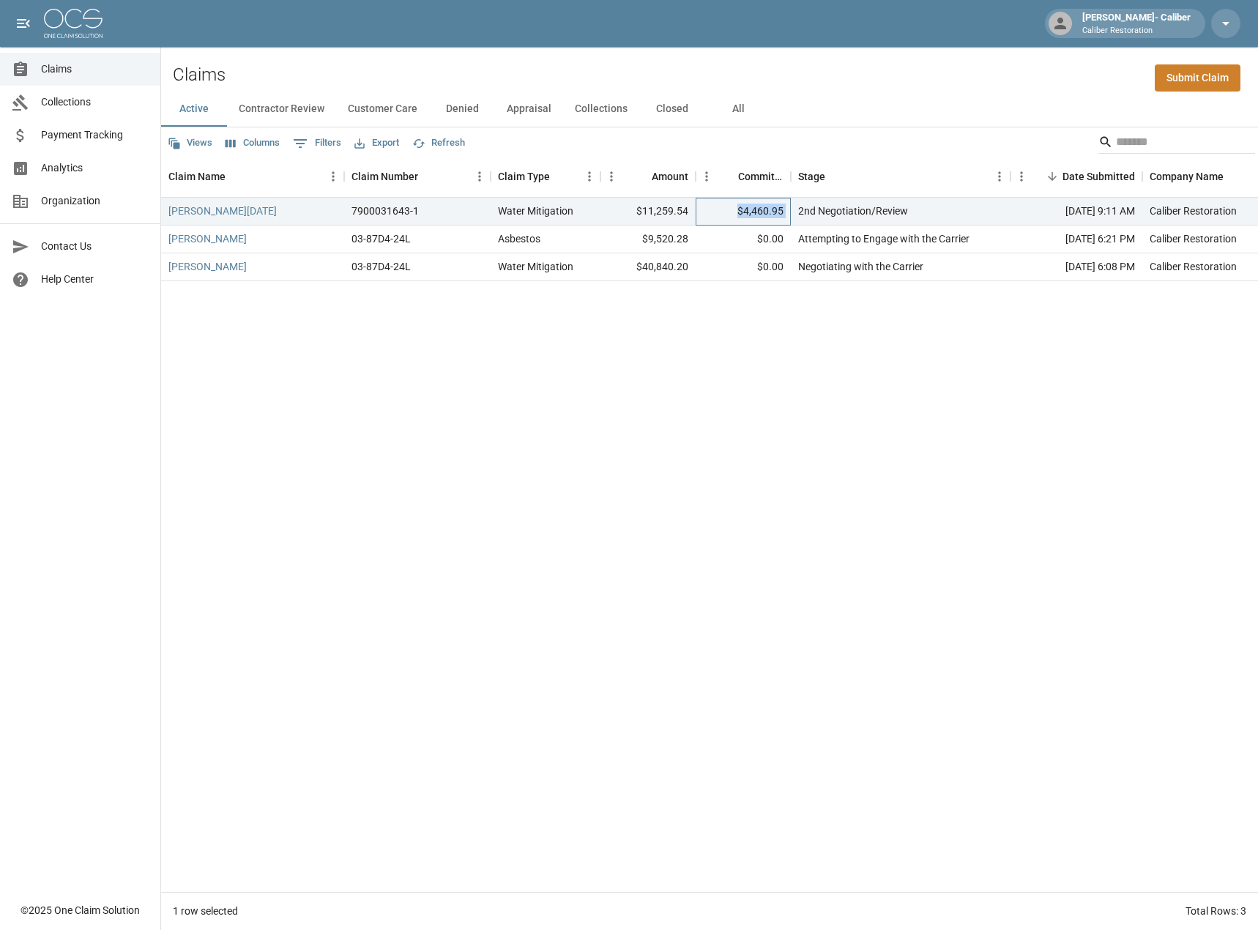  What do you see at coordinates (519, 239) in the screenshot?
I see `div: Asbestos` at bounding box center [519, 239].